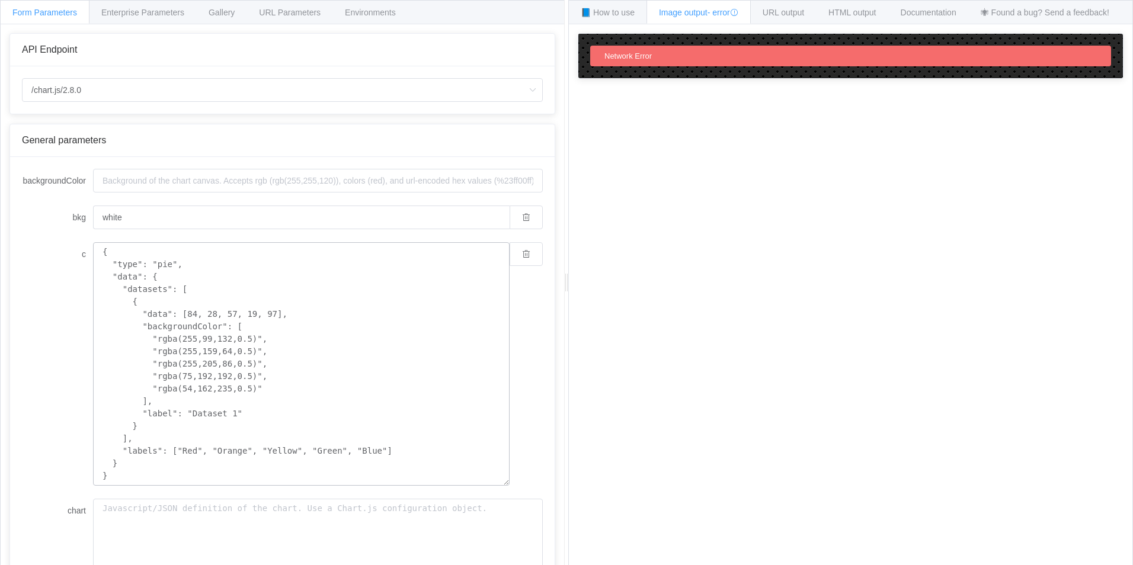  Describe the element at coordinates (49, 49) in the screenshot. I see `span: API Endpoint` at that location.